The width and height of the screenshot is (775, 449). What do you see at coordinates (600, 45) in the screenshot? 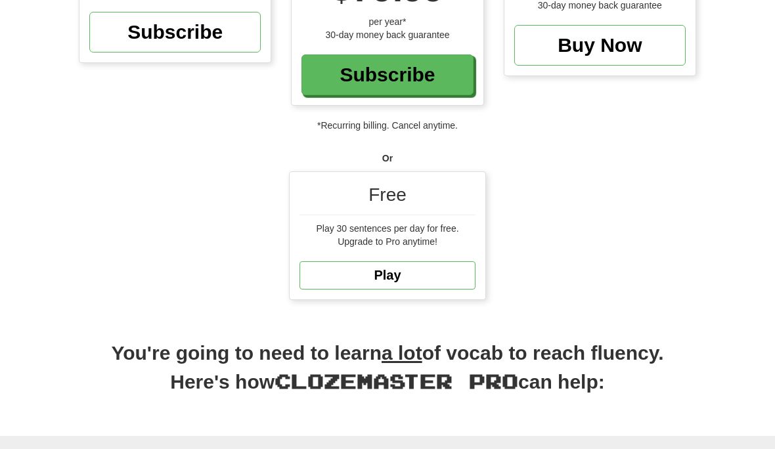
I see `a: Buy Now` at bounding box center [600, 45].